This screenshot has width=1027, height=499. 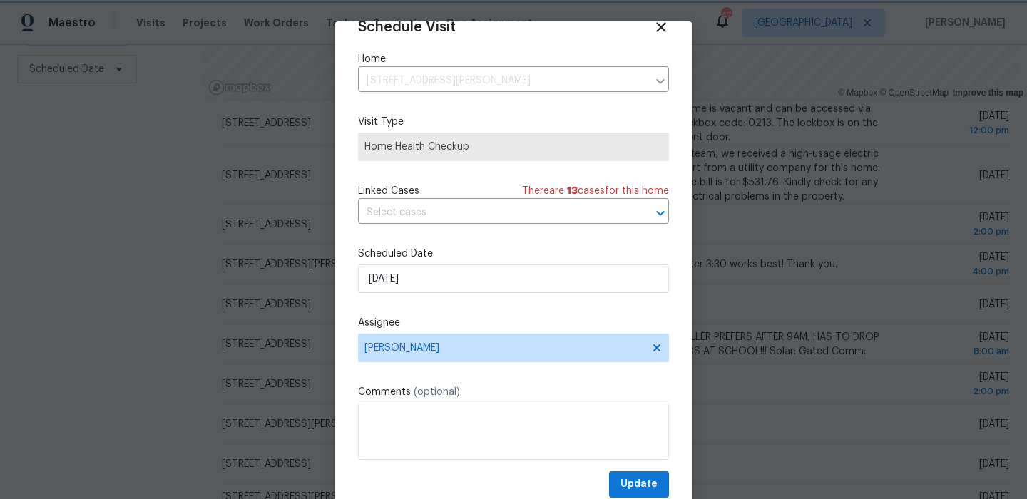 What do you see at coordinates (660, 213) in the screenshot?
I see `button: Open` at bounding box center [660, 213].